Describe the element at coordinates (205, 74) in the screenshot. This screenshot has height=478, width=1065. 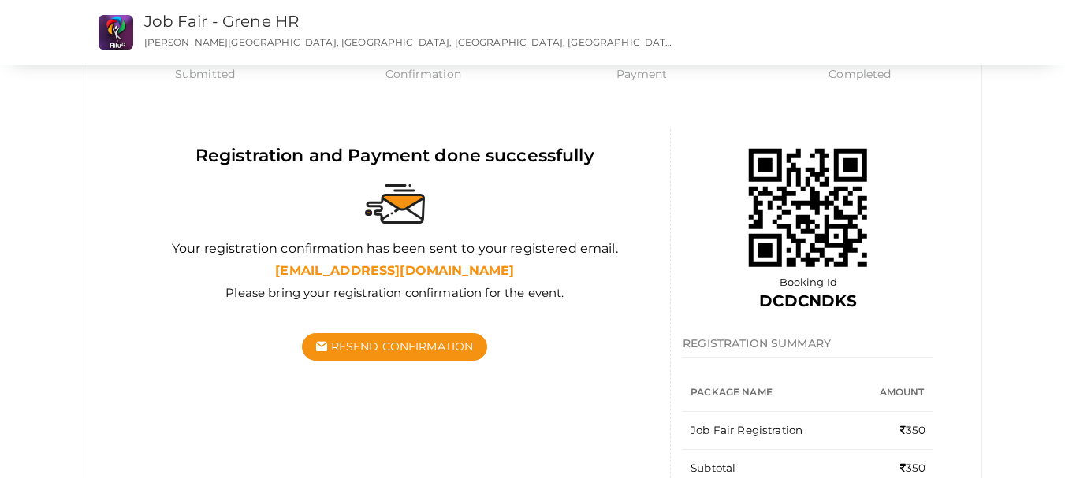
I see `span: Submitted` at that location.